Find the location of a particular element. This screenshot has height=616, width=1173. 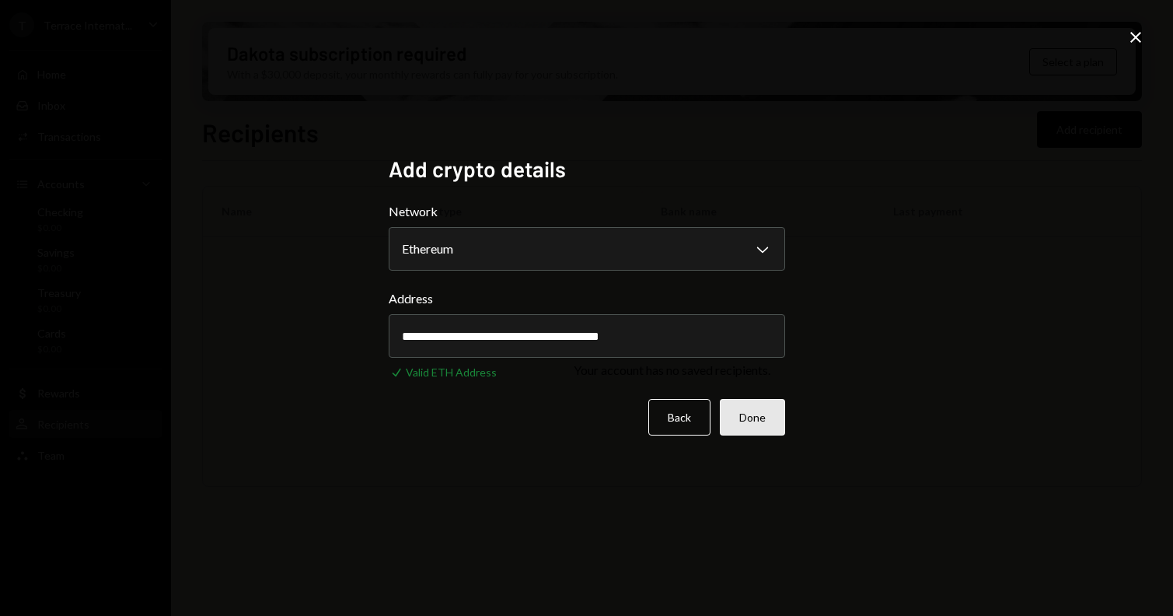

label: Address is located at coordinates (587, 299).